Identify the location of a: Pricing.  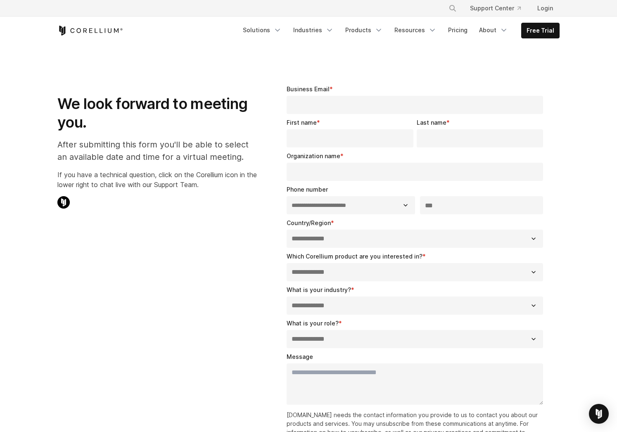
(458, 30).